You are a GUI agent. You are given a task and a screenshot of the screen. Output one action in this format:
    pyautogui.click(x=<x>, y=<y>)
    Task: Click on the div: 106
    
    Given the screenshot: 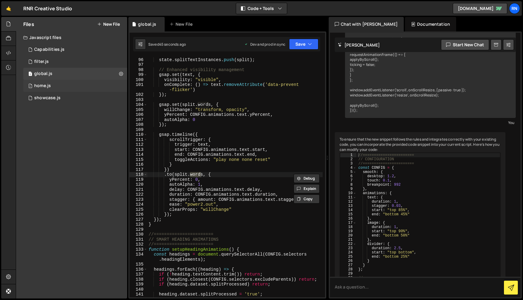 What is the action you would take?
    pyautogui.click(x=138, y=115)
    